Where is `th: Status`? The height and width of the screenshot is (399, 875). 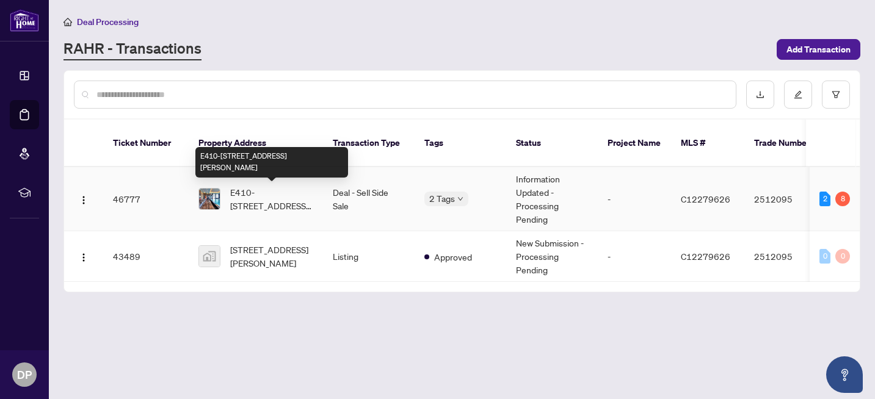 th: Status is located at coordinates (552, 144).